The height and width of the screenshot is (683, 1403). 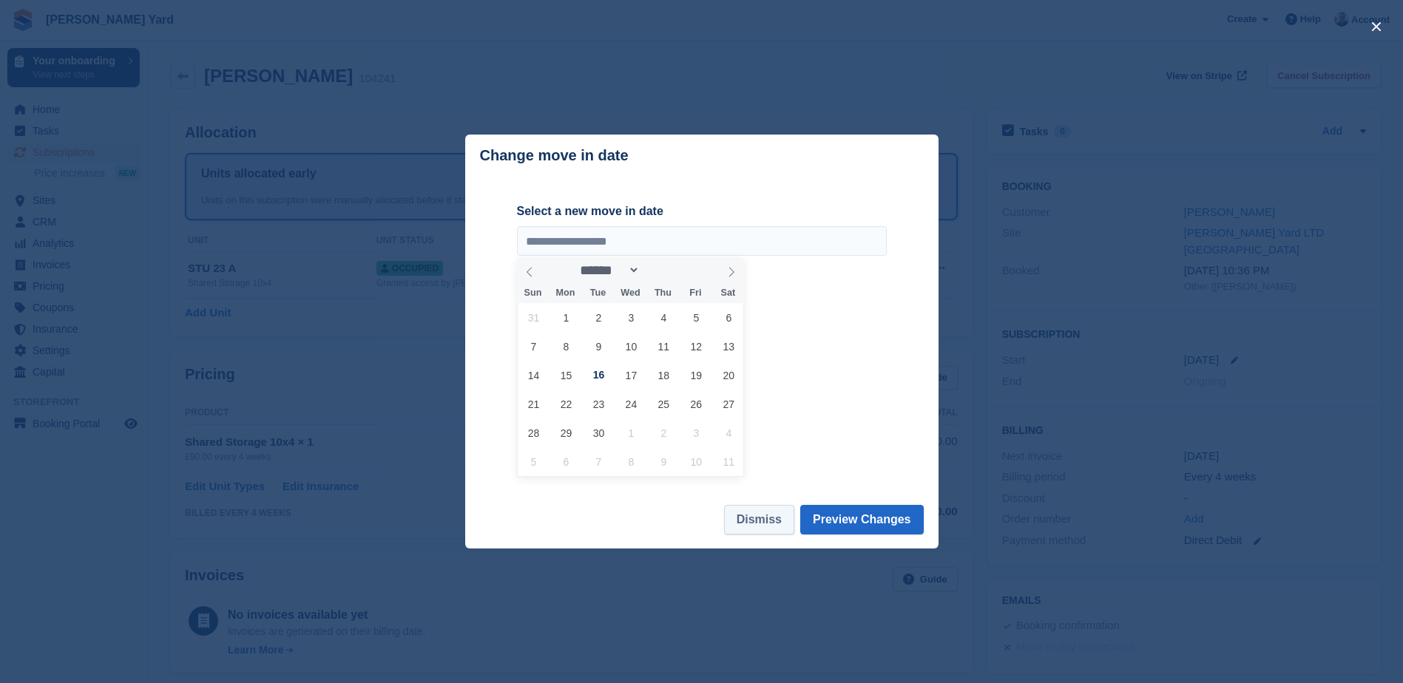 I want to click on span: September 16, 2025, so click(x=598, y=375).